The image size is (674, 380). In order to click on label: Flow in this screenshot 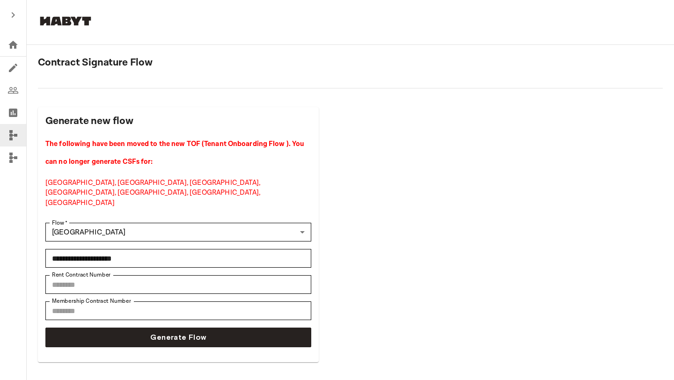, I will do `click(60, 223)`.